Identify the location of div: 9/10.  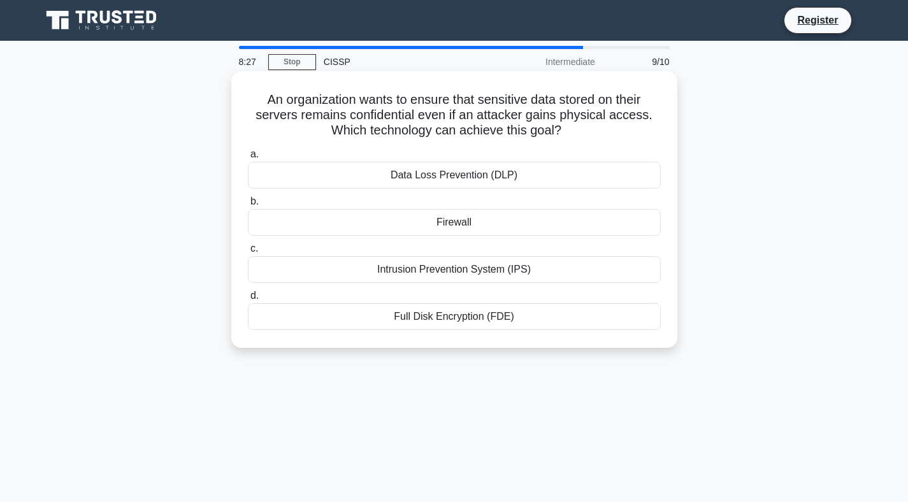
(639, 62).